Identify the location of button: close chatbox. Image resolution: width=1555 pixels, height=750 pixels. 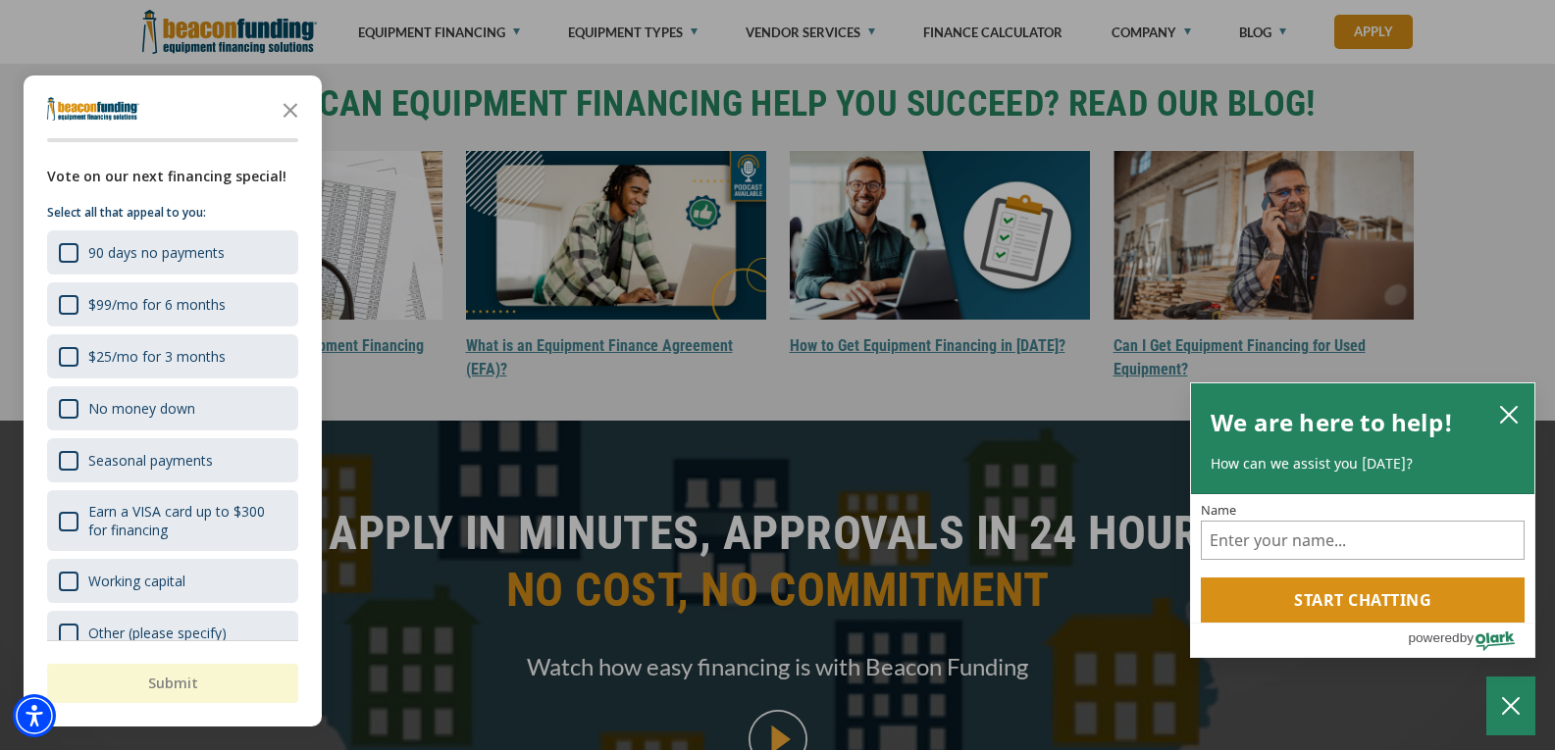
(1508, 414).